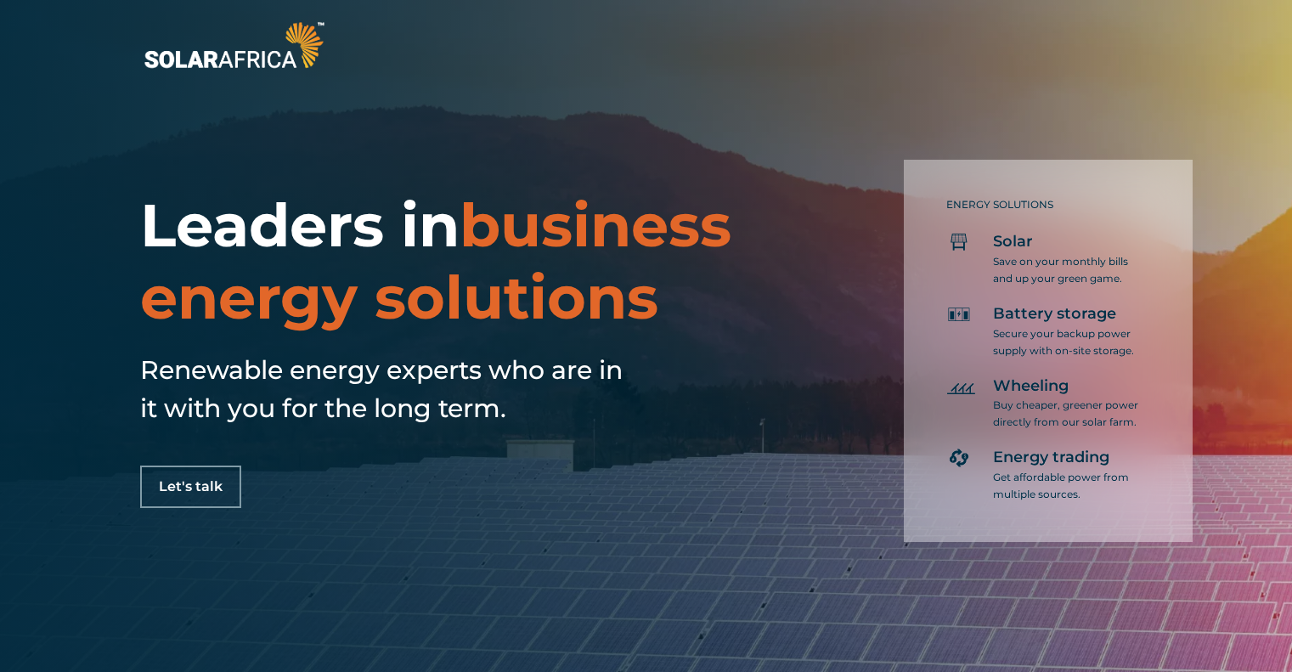  Describe the element at coordinates (1051, 458) in the screenshot. I see `span: Energy trading` at that location.